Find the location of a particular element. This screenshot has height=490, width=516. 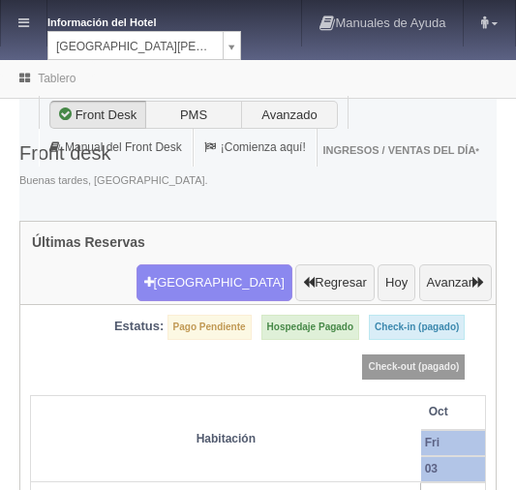

label: Hospedaje Pagado is located at coordinates (310, 327).